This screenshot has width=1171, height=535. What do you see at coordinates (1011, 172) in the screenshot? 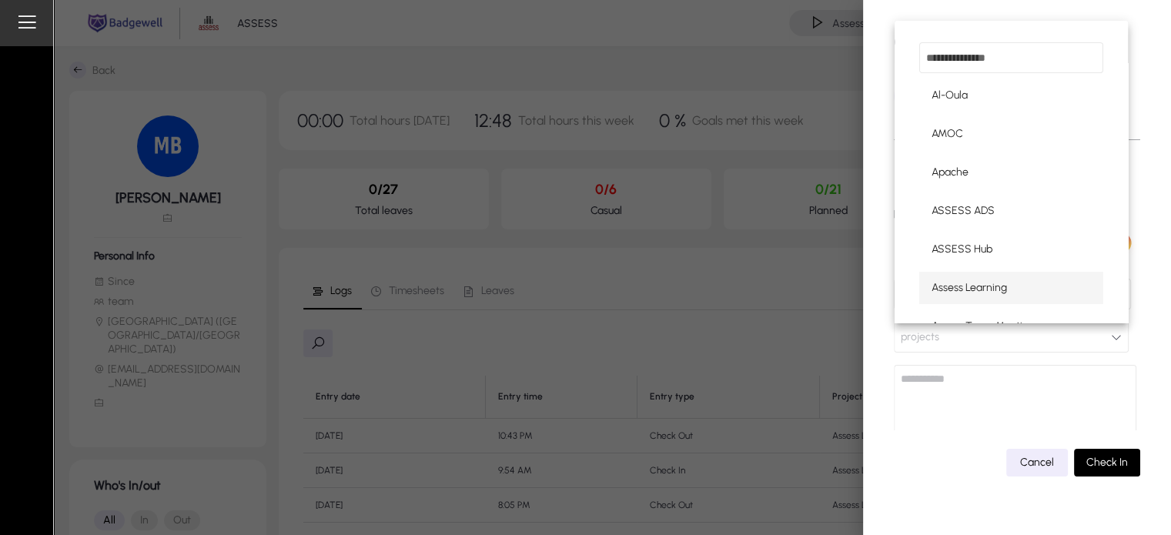
I see `mat-option: Apache` at bounding box center [1011, 172].